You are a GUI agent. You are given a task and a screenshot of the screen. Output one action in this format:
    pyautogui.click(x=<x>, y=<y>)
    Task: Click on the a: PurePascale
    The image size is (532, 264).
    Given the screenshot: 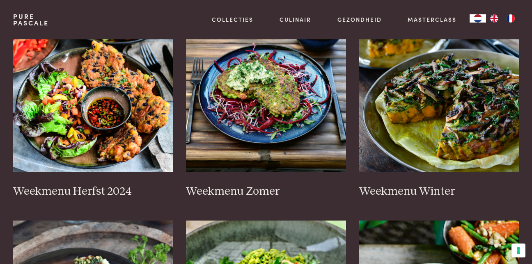 What is the action you would take?
    pyautogui.click(x=31, y=20)
    